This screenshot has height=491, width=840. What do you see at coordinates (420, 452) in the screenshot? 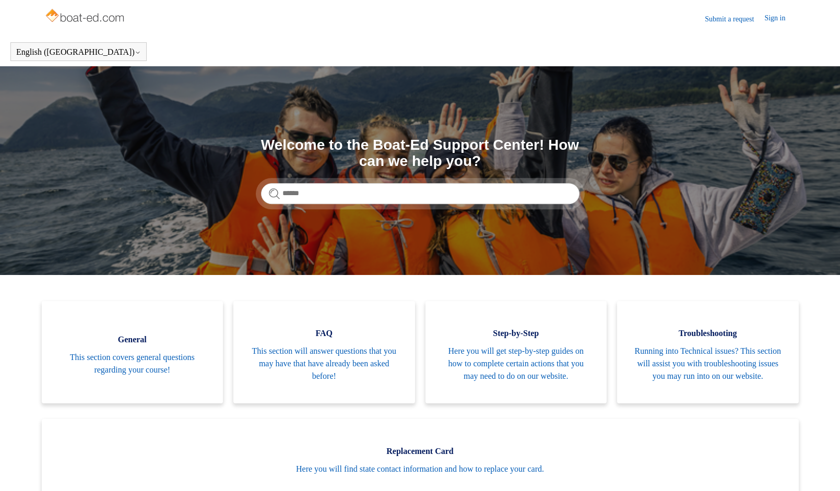
I see `span: Replacement Card` at bounding box center [420, 452].